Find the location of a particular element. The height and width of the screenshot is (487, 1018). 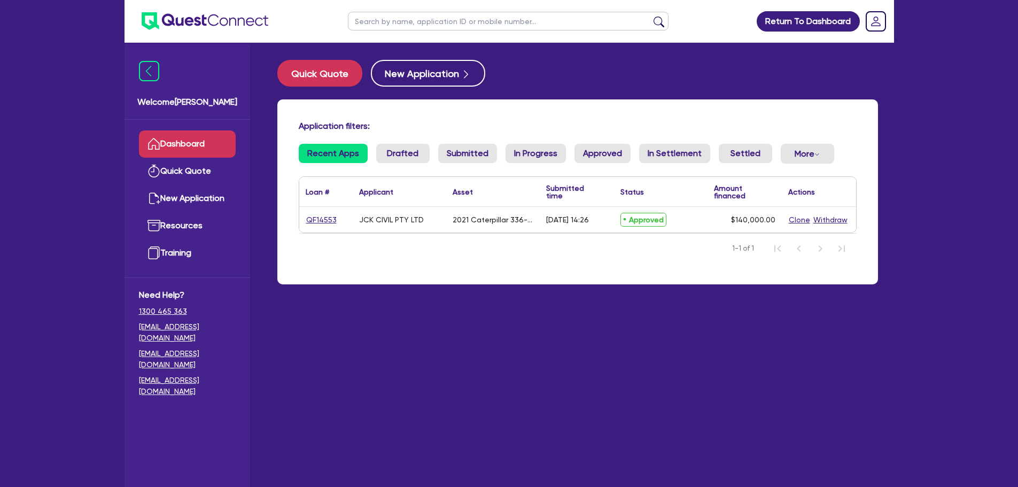

a: In Settlement is located at coordinates (674, 153).